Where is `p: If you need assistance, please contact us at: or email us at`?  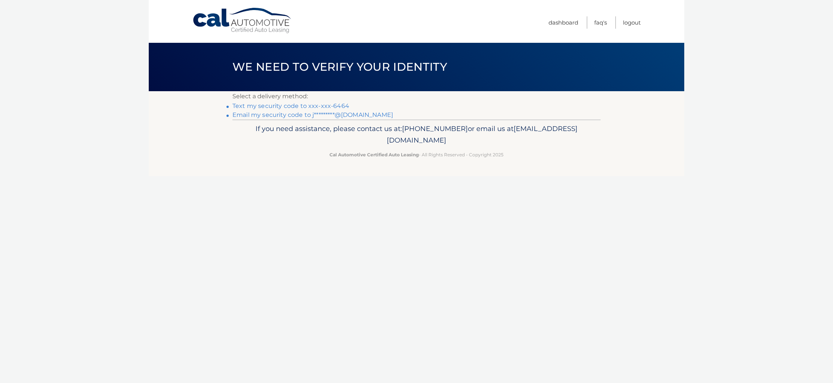 p: If you need assistance, please contact us at: or email us at is located at coordinates (416, 135).